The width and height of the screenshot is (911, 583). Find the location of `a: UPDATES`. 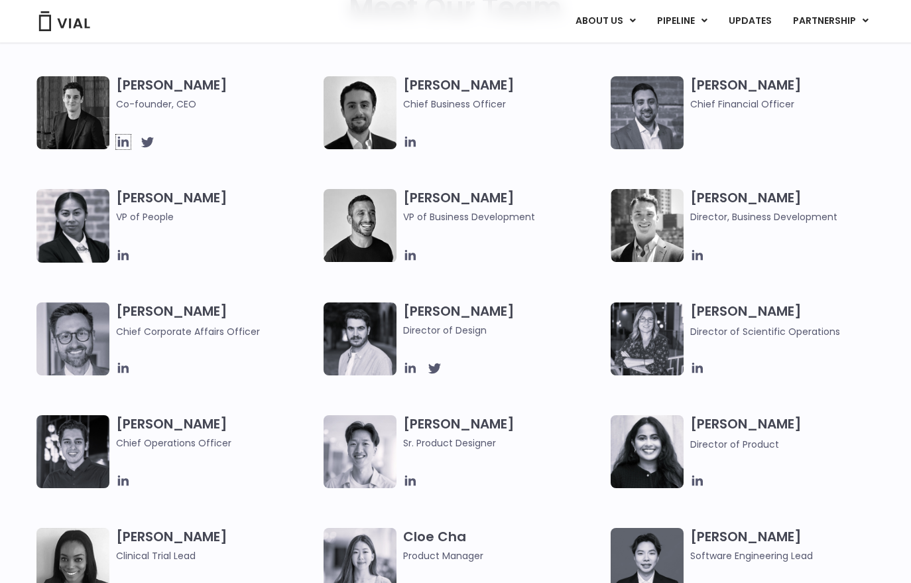

a: UPDATES is located at coordinates (750, 21).